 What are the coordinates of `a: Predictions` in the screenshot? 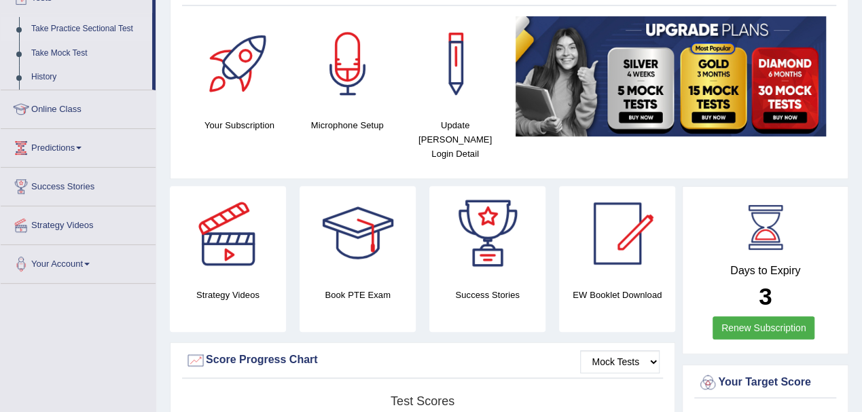 It's located at (78, 146).